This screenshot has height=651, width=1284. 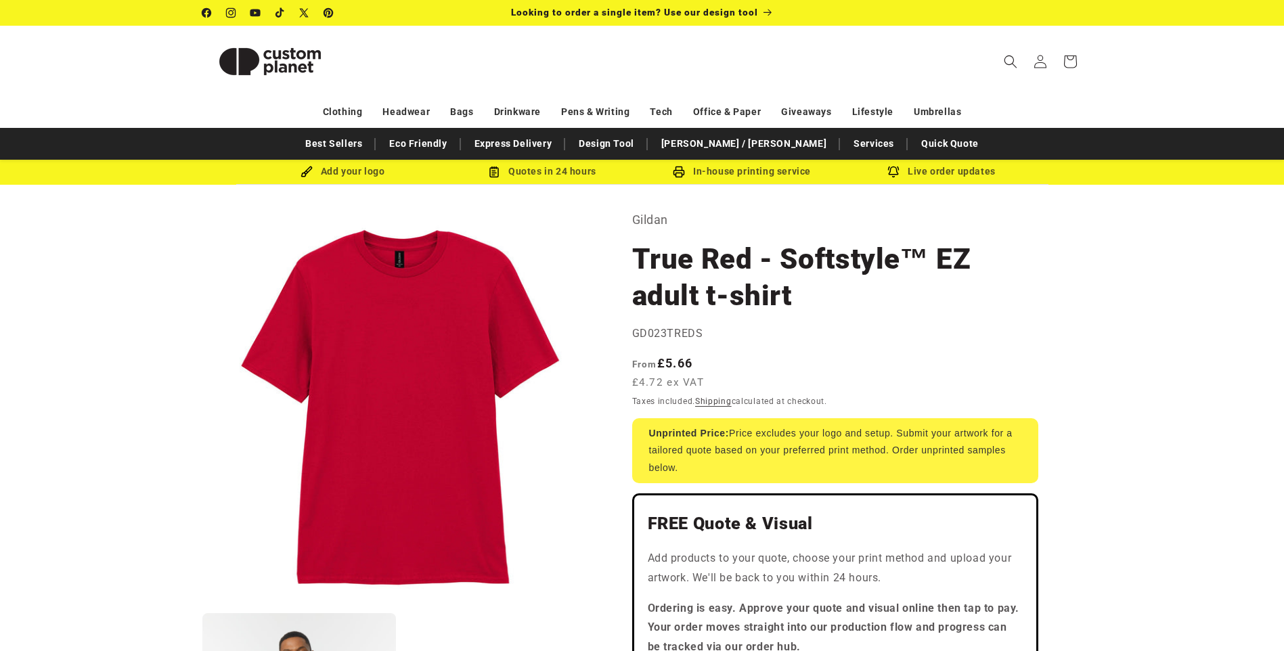 What do you see at coordinates (418, 144) in the screenshot?
I see `a: Eco Friendly` at bounding box center [418, 144].